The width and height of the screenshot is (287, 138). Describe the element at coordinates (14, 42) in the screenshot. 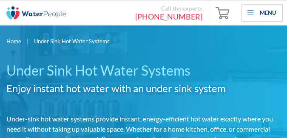

I see `a: Home` at that location.